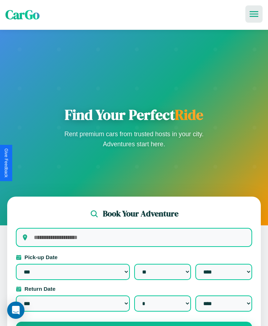 The height and width of the screenshot is (326, 268). What do you see at coordinates (189, 115) in the screenshot?
I see `span: Ride` at bounding box center [189, 115].